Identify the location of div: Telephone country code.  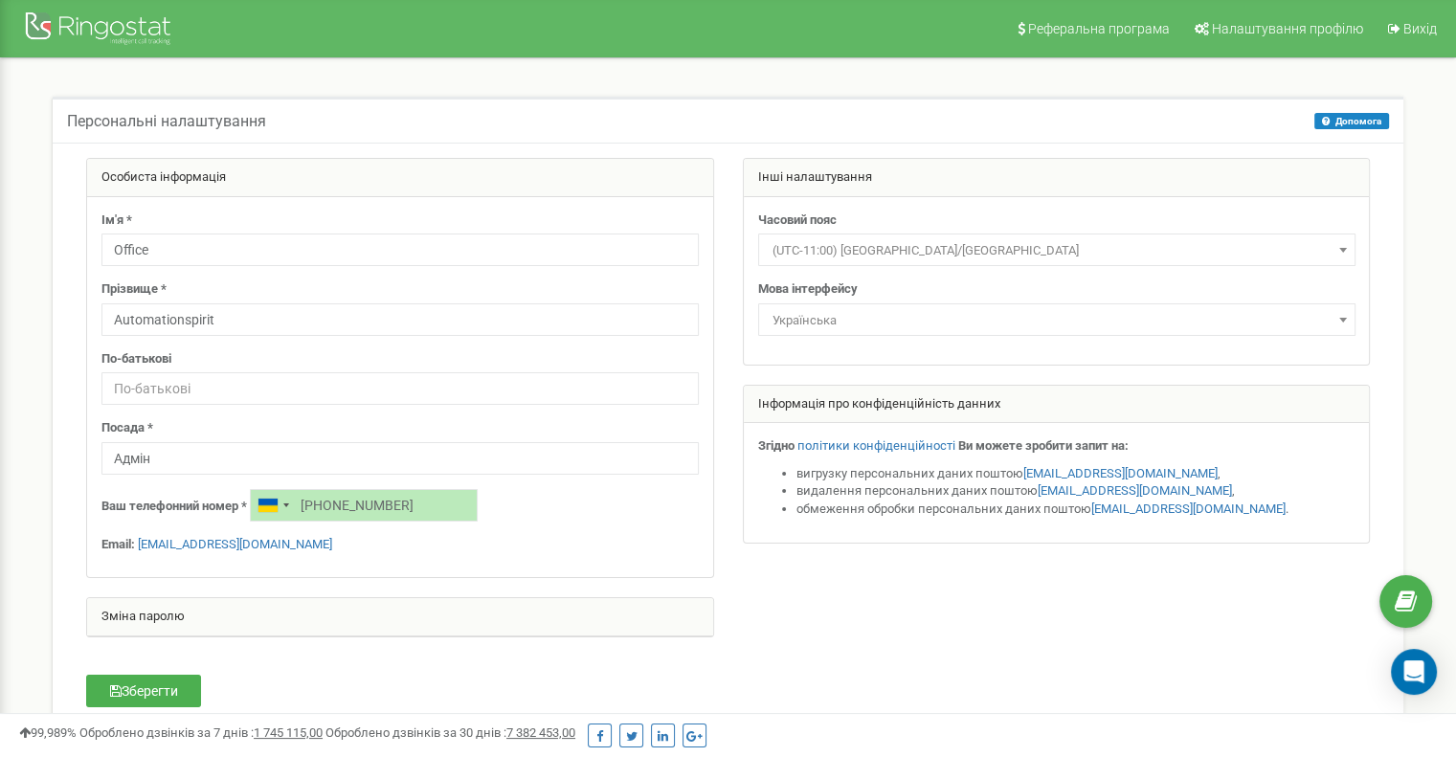
(273, 505).